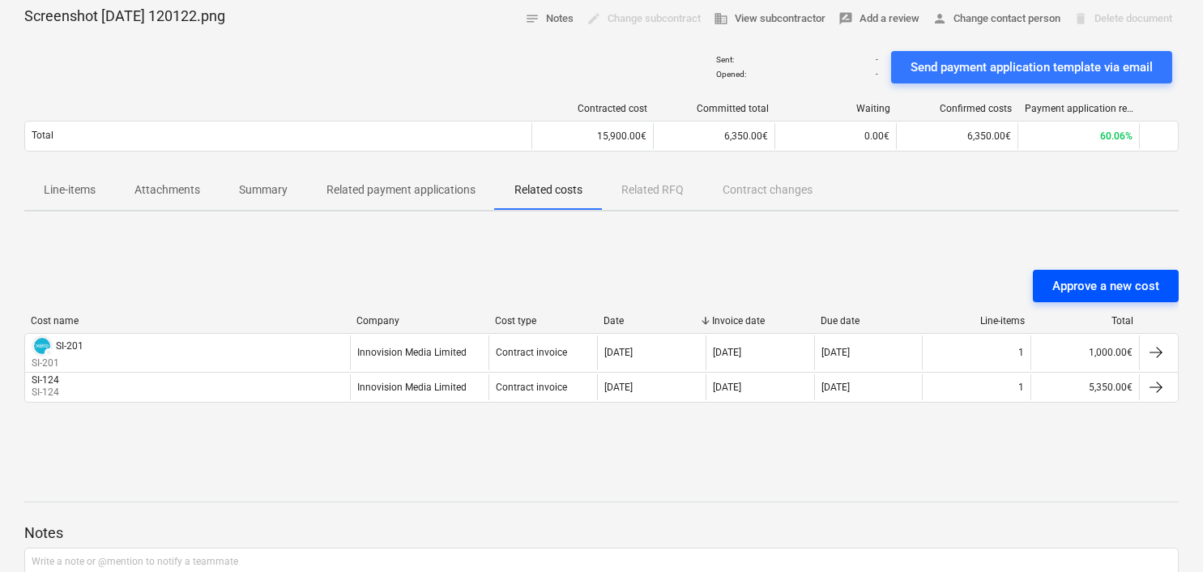 This screenshot has width=1203, height=572. I want to click on span: 60.06%, so click(1117, 136).